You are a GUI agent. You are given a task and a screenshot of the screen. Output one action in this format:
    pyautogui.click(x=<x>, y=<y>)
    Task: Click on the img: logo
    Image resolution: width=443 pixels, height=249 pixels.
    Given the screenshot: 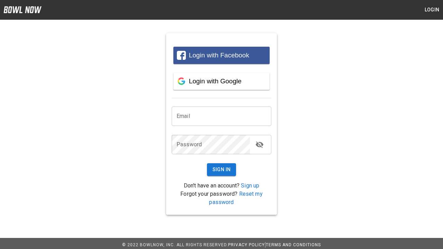 What is the action you would take?
    pyautogui.click(x=22, y=10)
    